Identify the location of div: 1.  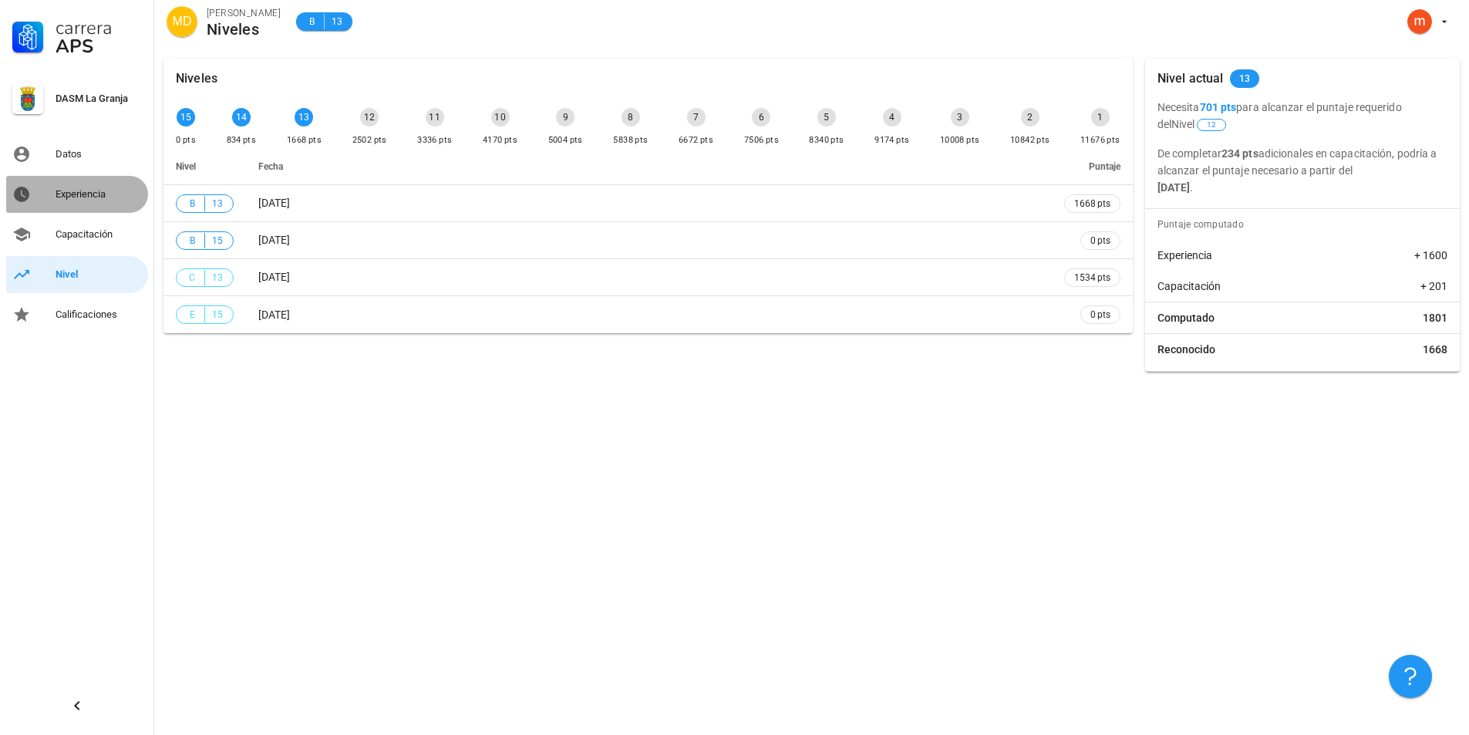
(1100, 117).